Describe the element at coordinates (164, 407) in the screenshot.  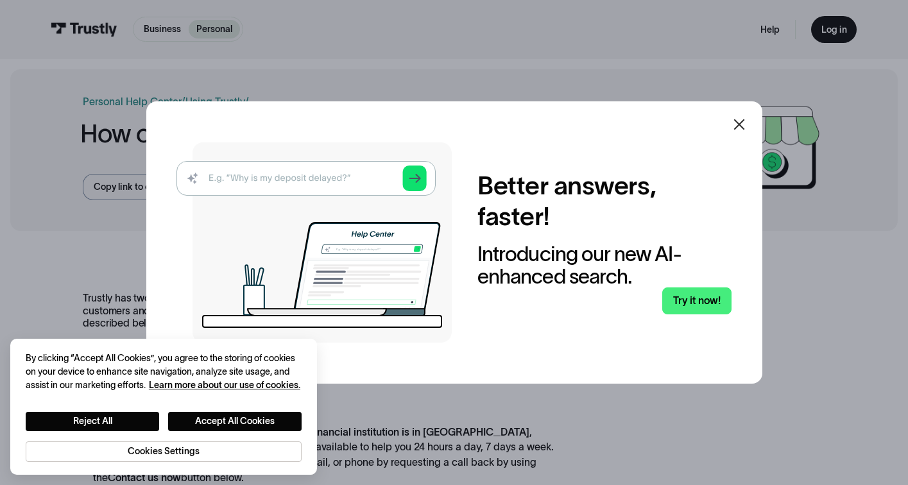
I see `div: Privacy` at that location.